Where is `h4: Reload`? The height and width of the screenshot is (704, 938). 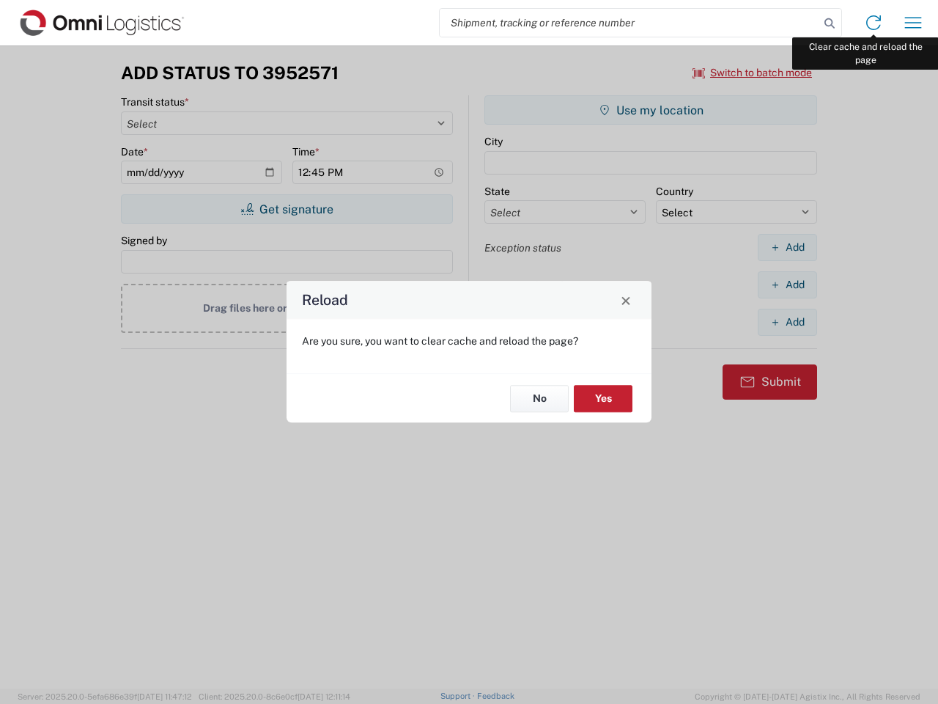
h4: Reload is located at coordinates (325, 300).